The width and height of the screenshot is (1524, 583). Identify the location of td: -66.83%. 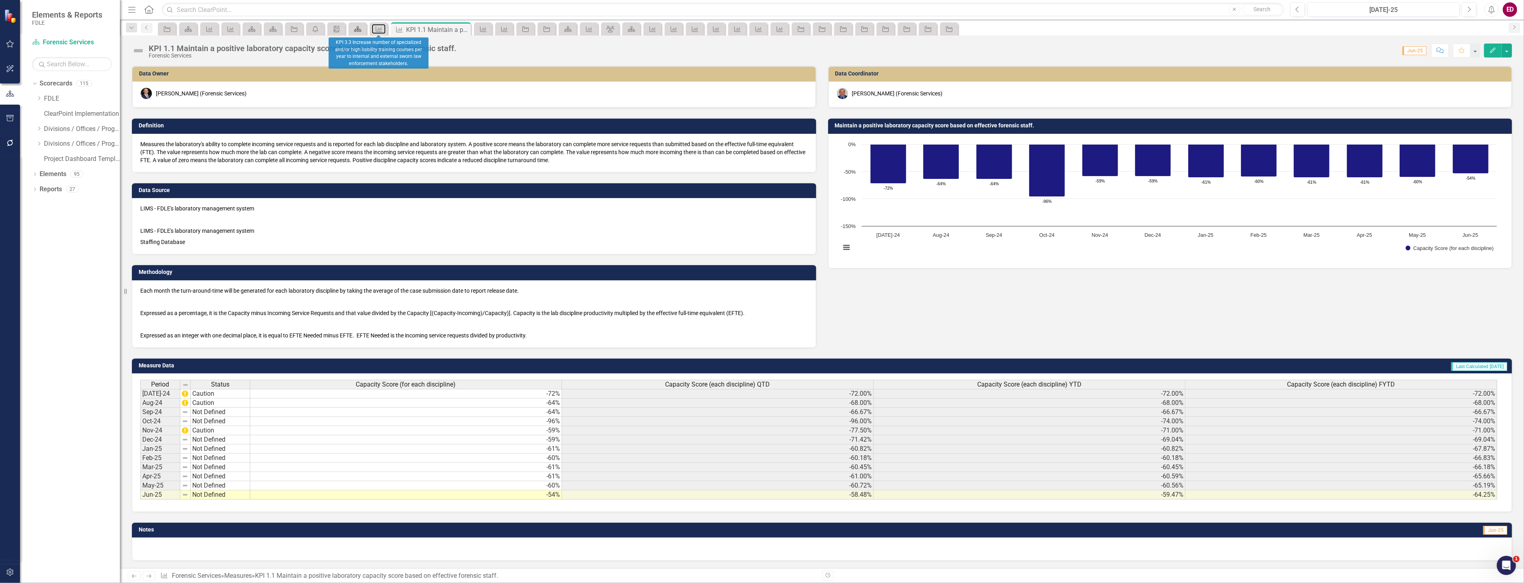
(1341, 458).